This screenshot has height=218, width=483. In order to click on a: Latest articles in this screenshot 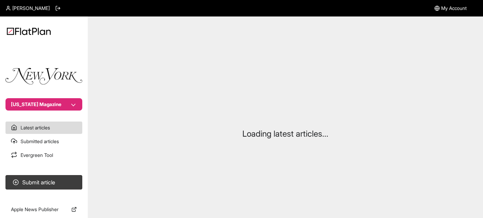, I will do `click(44, 127)`.